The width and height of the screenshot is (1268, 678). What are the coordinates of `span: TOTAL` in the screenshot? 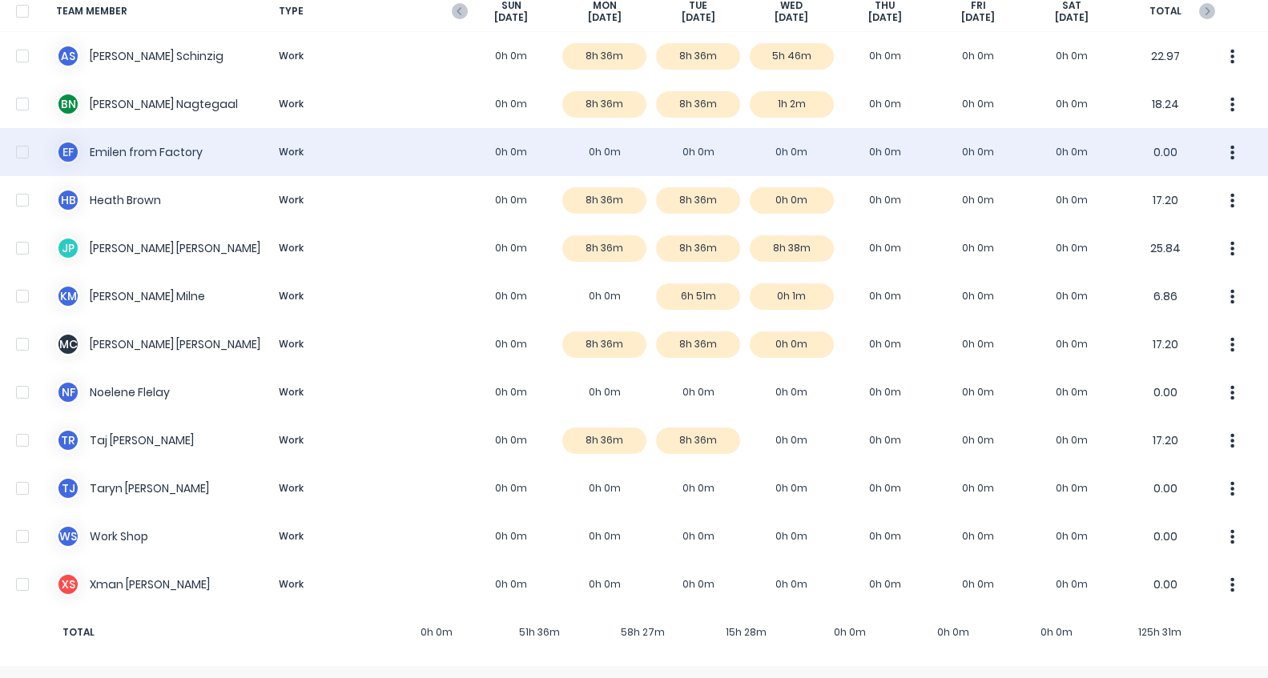 It's located at (164, 633).